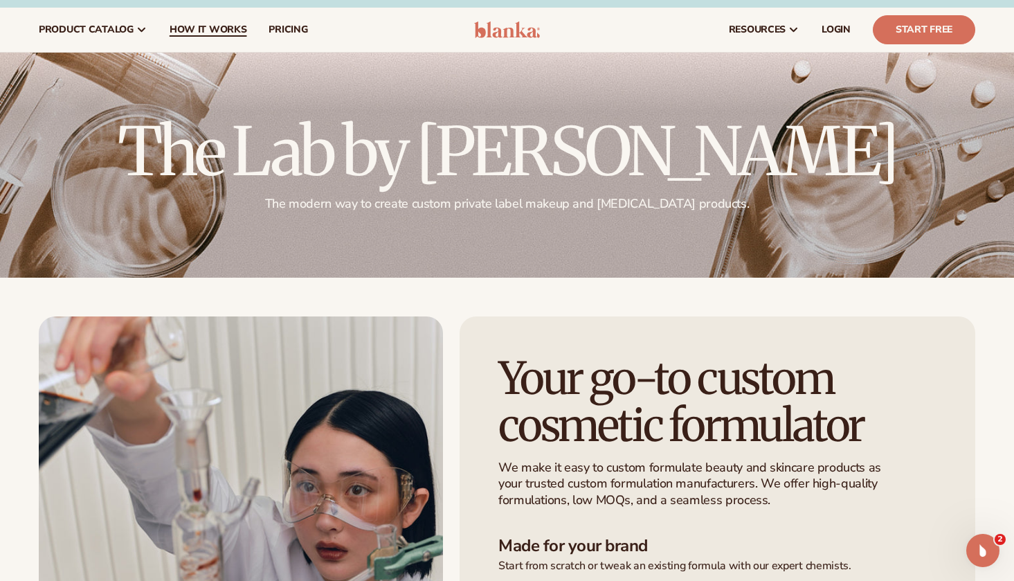 The height and width of the screenshot is (581, 1014). I want to click on a: resources, so click(764, 30).